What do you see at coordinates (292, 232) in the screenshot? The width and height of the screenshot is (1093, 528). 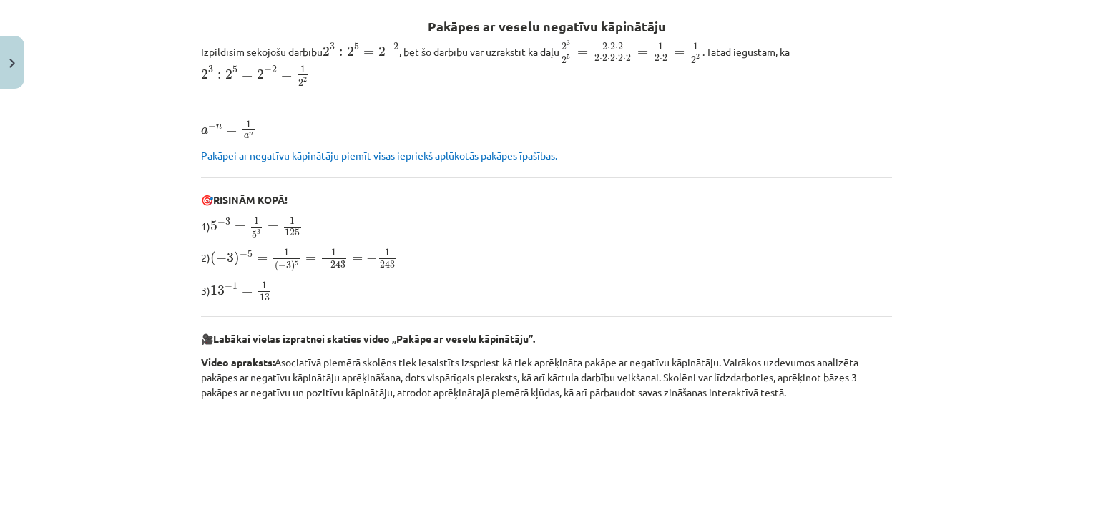 I see `span: 125` at bounding box center [292, 232].